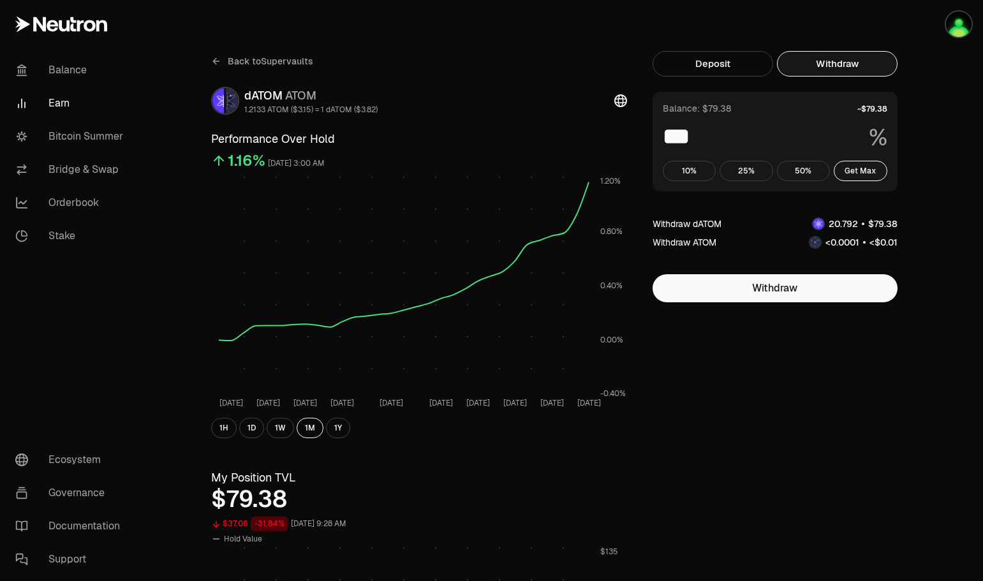 The height and width of the screenshot is (581, 983). What do you see at coordinates (613, 394) in the screenshot?
I see `tspan: -0.40%` at bounding box center [613, 394].